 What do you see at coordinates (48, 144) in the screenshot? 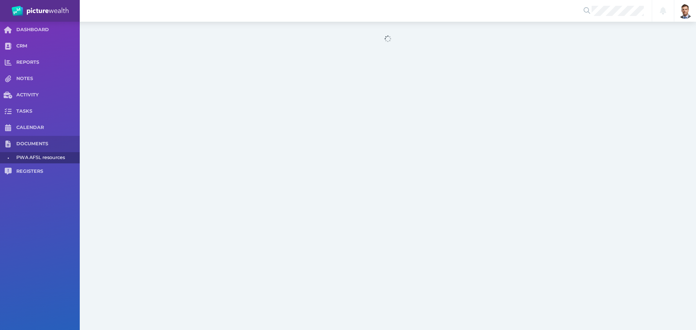
I see `span: DOCUMENTS` at bounding box center [48, 144].